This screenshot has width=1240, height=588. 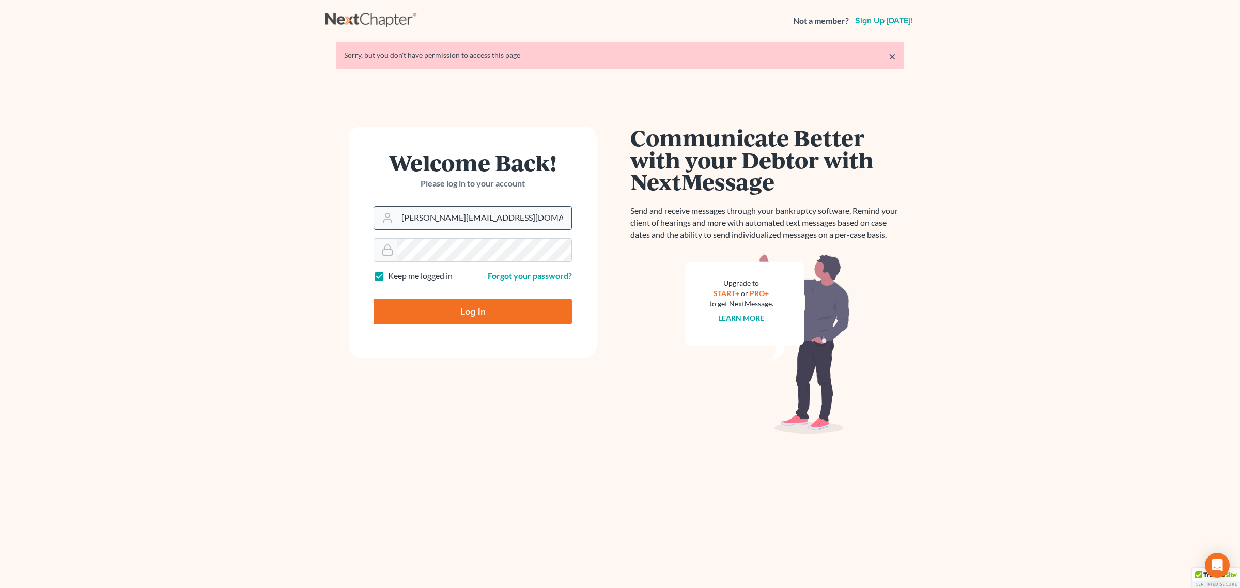 What do you see at coordinates (821, 21) in the screenshot?
I see `strong: Not a member?` at bounding box center [821, 21].